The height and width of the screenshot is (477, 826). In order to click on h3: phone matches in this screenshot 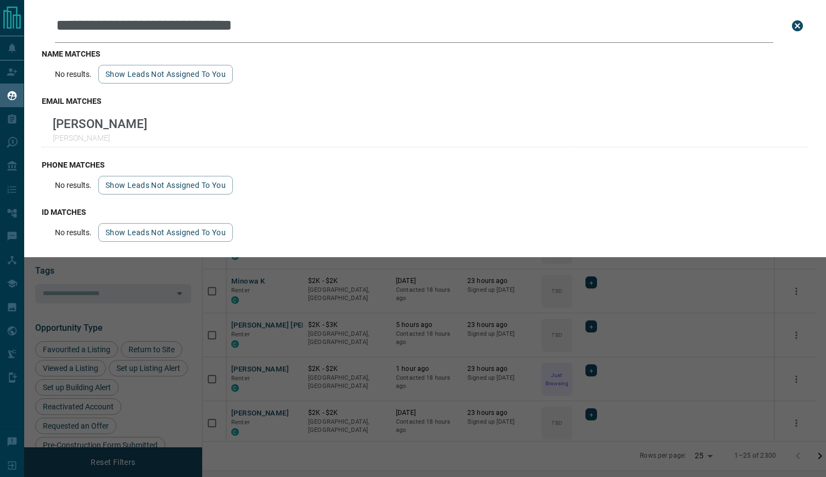, I will do `click(425, 165)`.